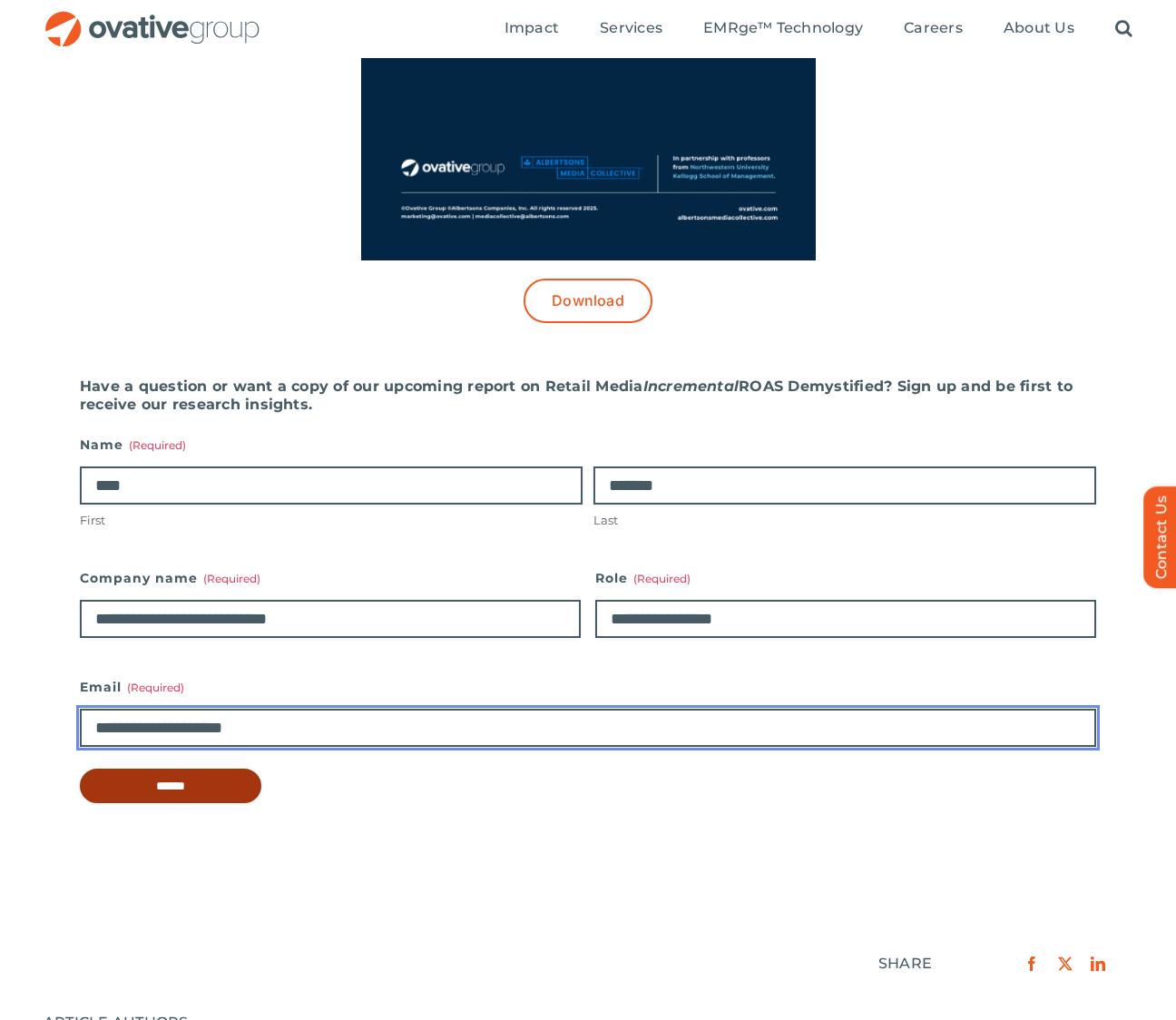 Image resolution: width=1176 pixels, height=1020 pixels. I want to click on a: Search, so click(1124, 29).